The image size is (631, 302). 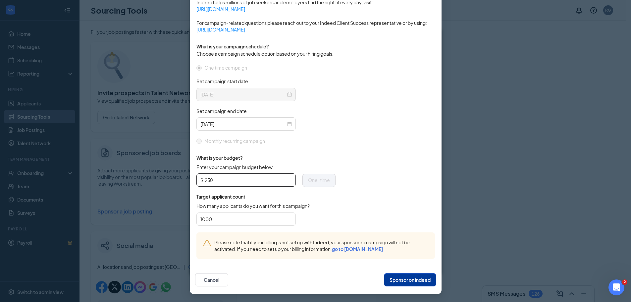 I want to click on span: For campaign-related questions please reach out to your Indeed Client Success representative or b..., so click(x=316, y=26).